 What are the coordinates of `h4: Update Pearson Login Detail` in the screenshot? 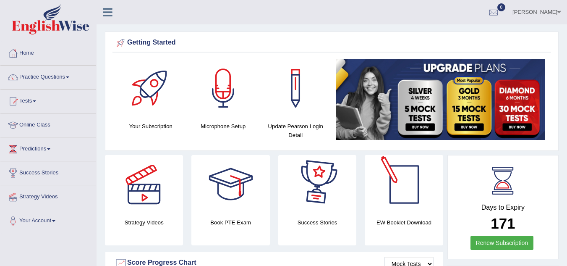 It's located at (296, 131).